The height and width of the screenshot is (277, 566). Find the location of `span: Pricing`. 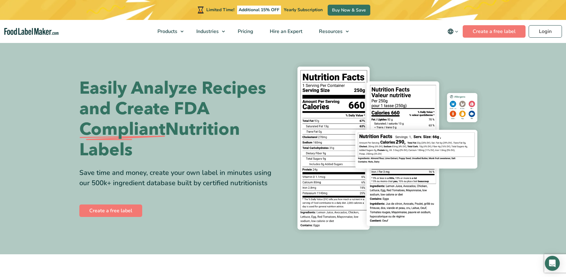

span: Pricing is located at coordinates (245, 31).